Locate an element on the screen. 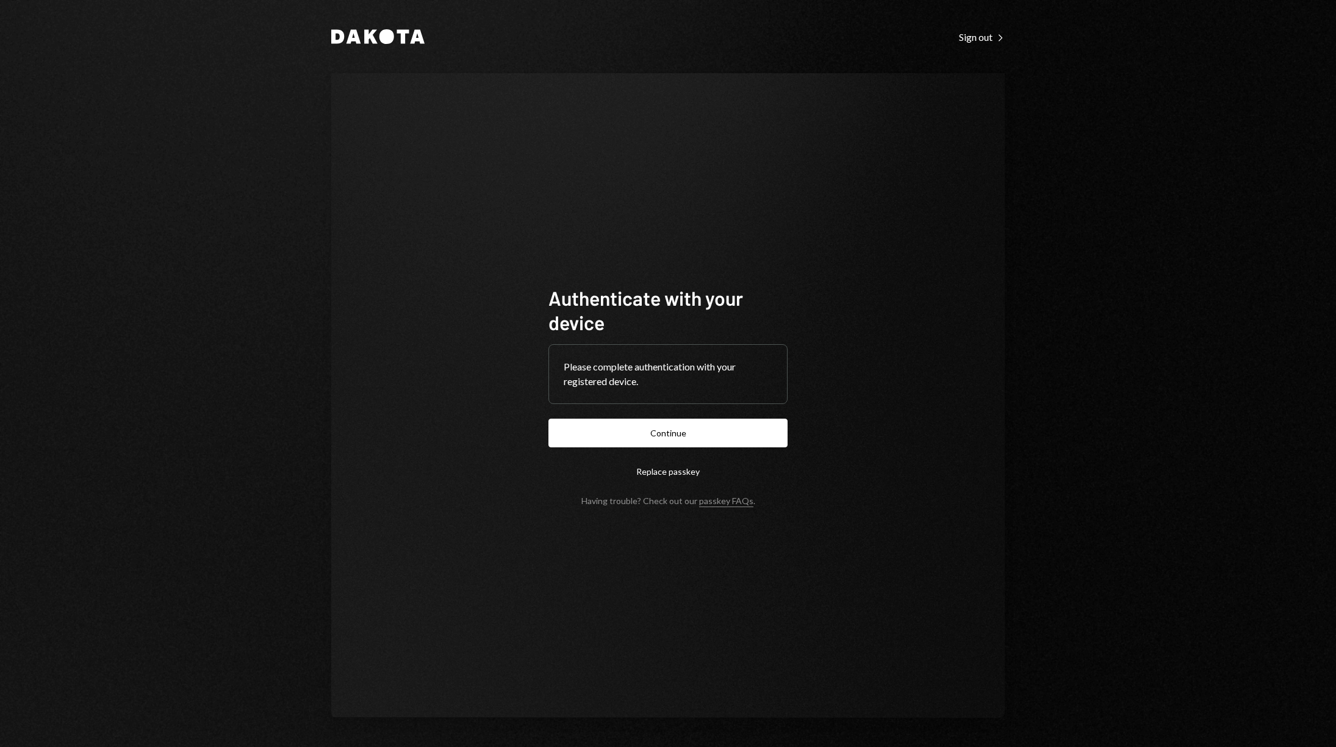 The height and width of the screenshot is (747, 1336). button: Continue is located at coordinates (668, 432).